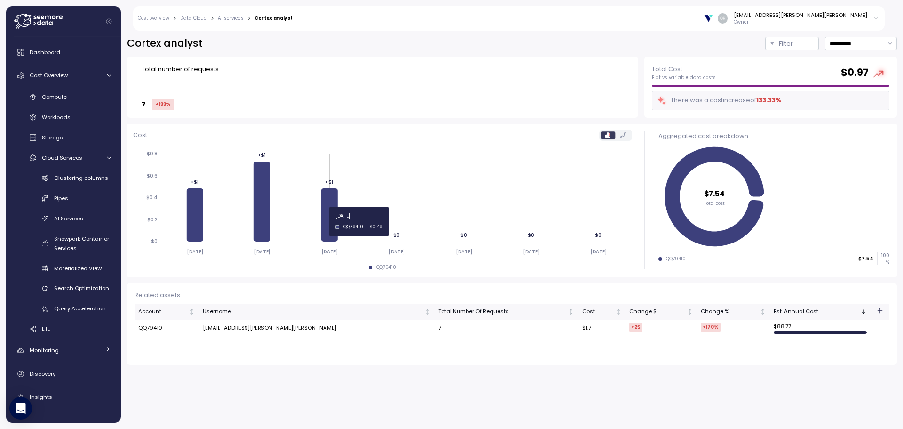  I want to click on span: Query Acceleration, so click(80, 308).